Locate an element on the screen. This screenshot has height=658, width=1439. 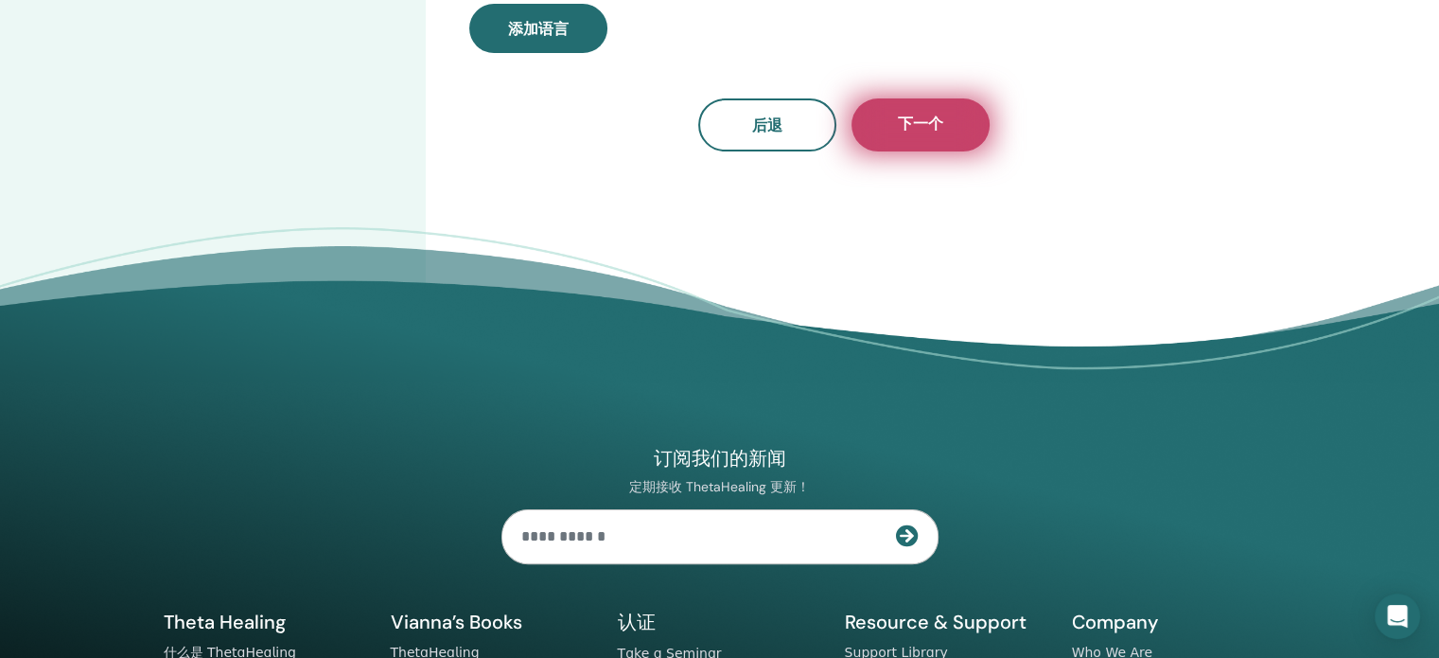
div: Open Intercom Messenger is located at coordinates (1398, 616).